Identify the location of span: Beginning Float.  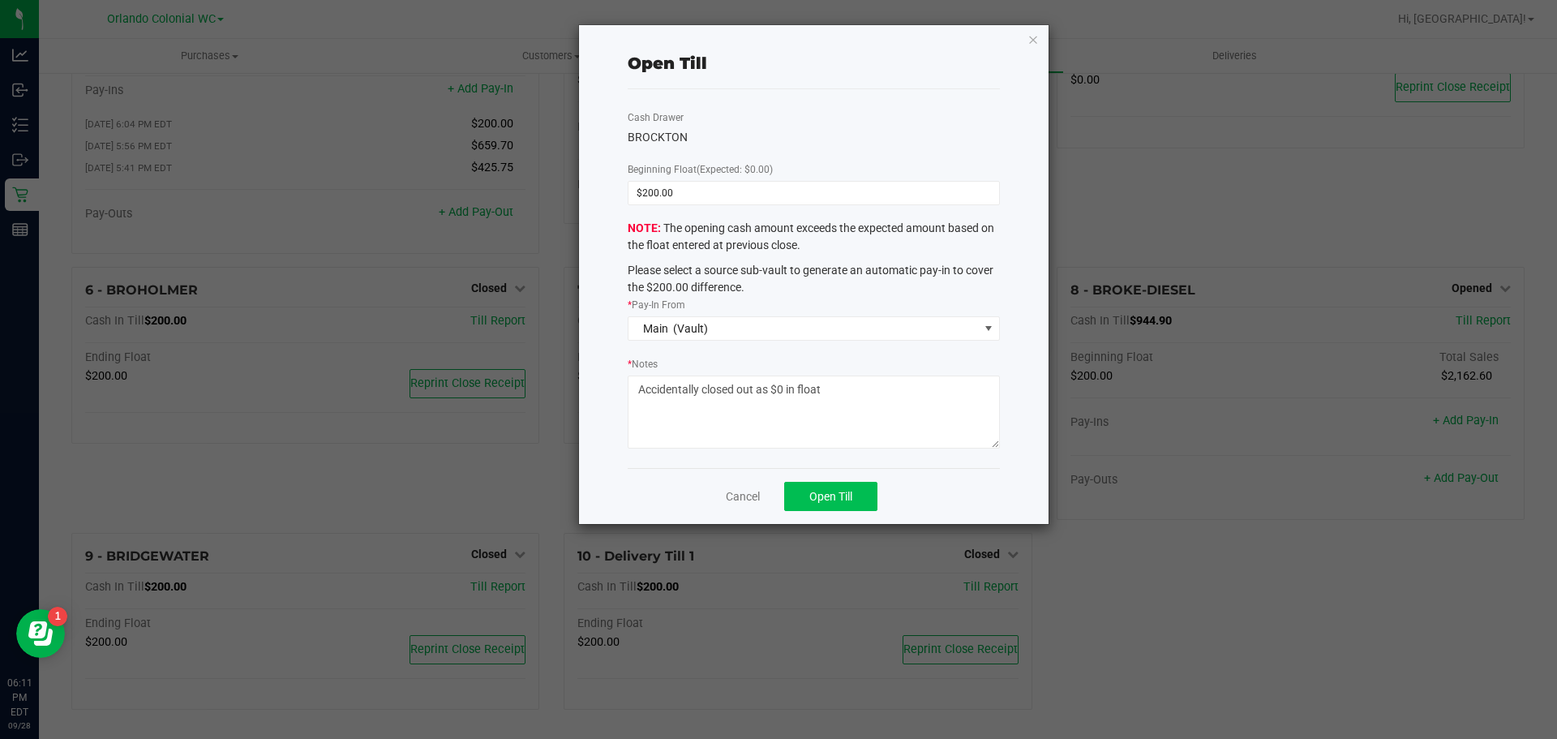
(700, 169).